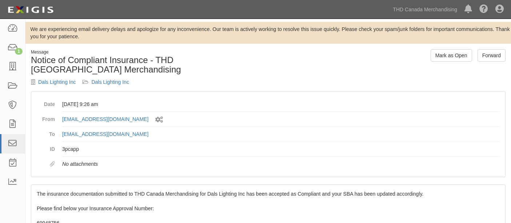 The image size is (511, 223). I want to click on dt: Date, so click(46, 102).